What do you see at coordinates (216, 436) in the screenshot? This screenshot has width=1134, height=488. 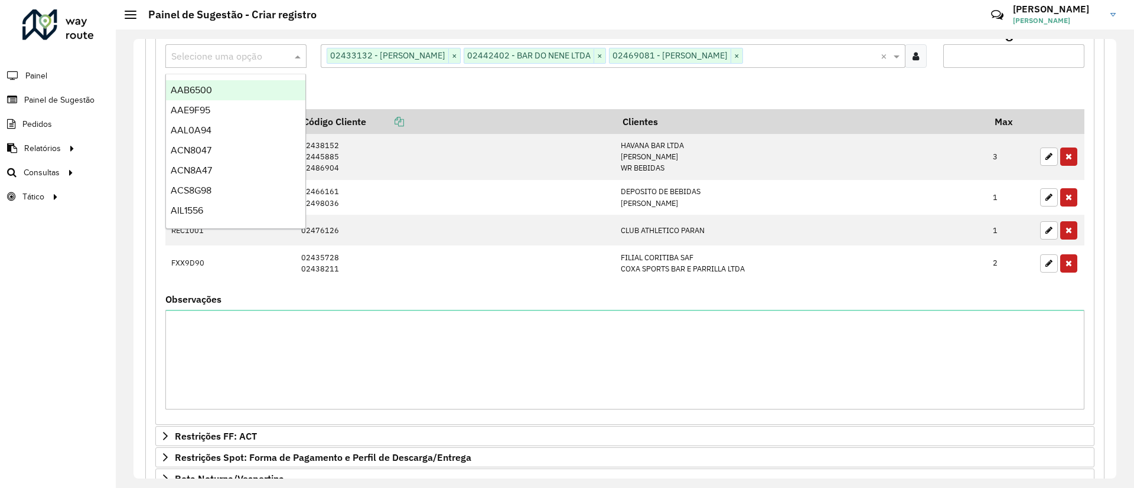 I see `span: Restrições FF: ACT` at bounding box center [216, 436].